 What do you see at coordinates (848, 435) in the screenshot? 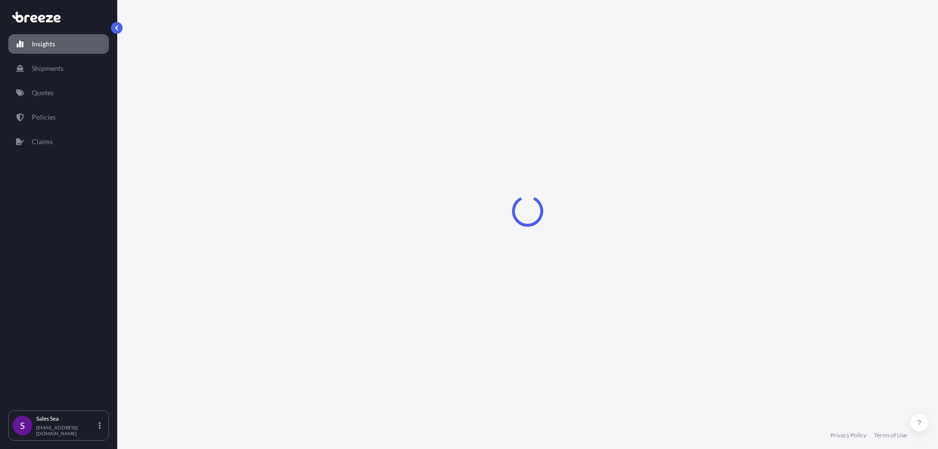
I see `a: Privacy Policy` at bounding box center [848, 435].